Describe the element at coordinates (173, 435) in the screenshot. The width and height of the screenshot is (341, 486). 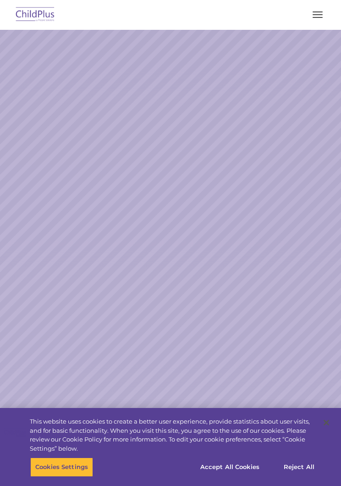
I see `div: This website uses cookies to create a better user experience, provide statistics about user visit...` at that location.